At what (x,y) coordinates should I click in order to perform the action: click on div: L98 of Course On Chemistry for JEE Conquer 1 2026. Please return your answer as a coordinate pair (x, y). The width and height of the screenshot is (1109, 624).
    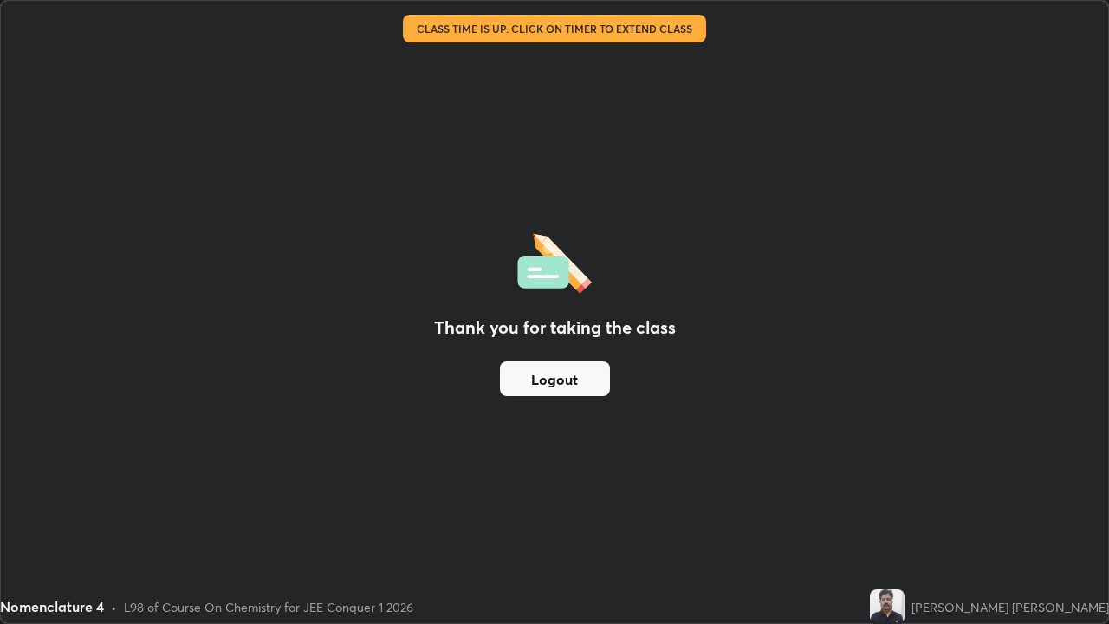
    Looking at the image, I should click on (269, 606).